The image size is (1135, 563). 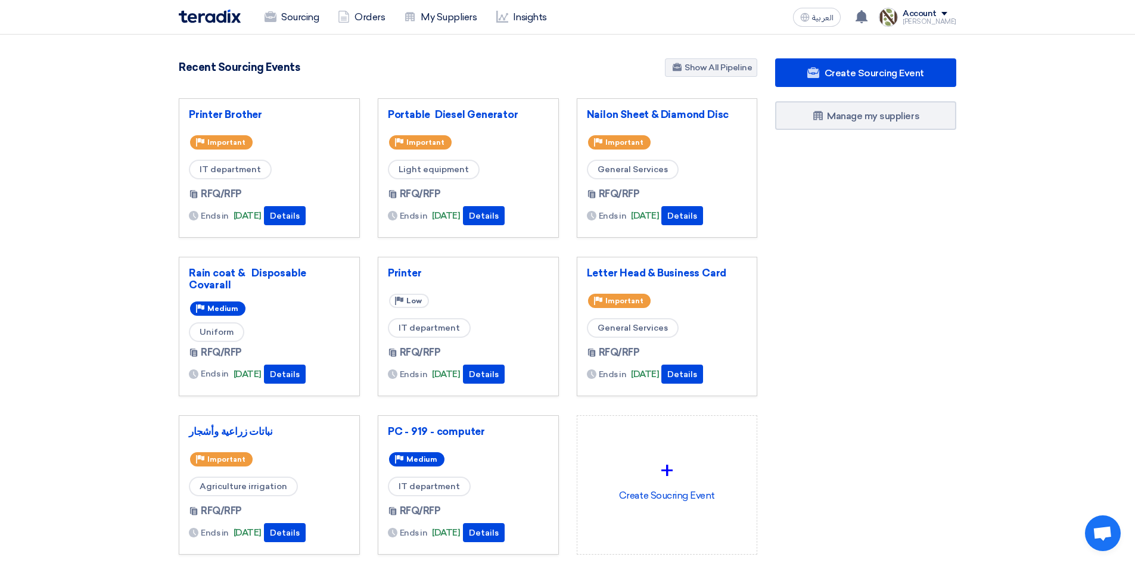 I want to click on span: Low, so click(x=414, y=301).